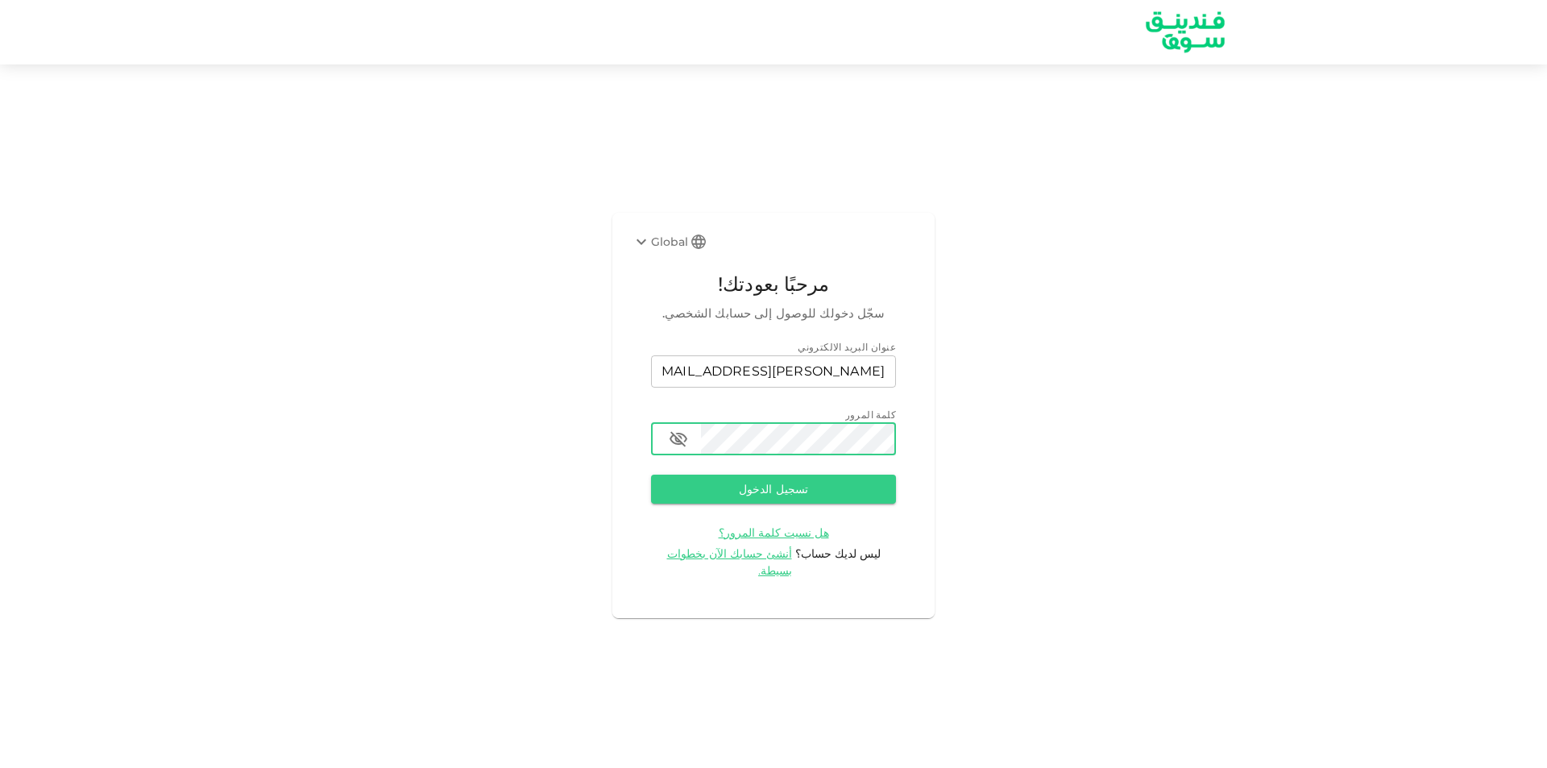 Image resolution: width=1547 pixels, height=768 pixels. I want to click on span: هل نسيت كلمة المرور؟, so click(773, 533).